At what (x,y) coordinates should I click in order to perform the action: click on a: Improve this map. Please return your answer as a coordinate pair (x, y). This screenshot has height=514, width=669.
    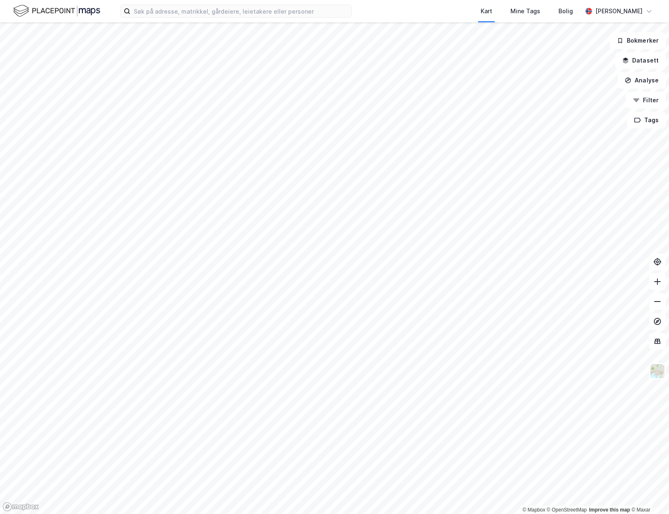
    Looking at the image, I should click on (610, 510).